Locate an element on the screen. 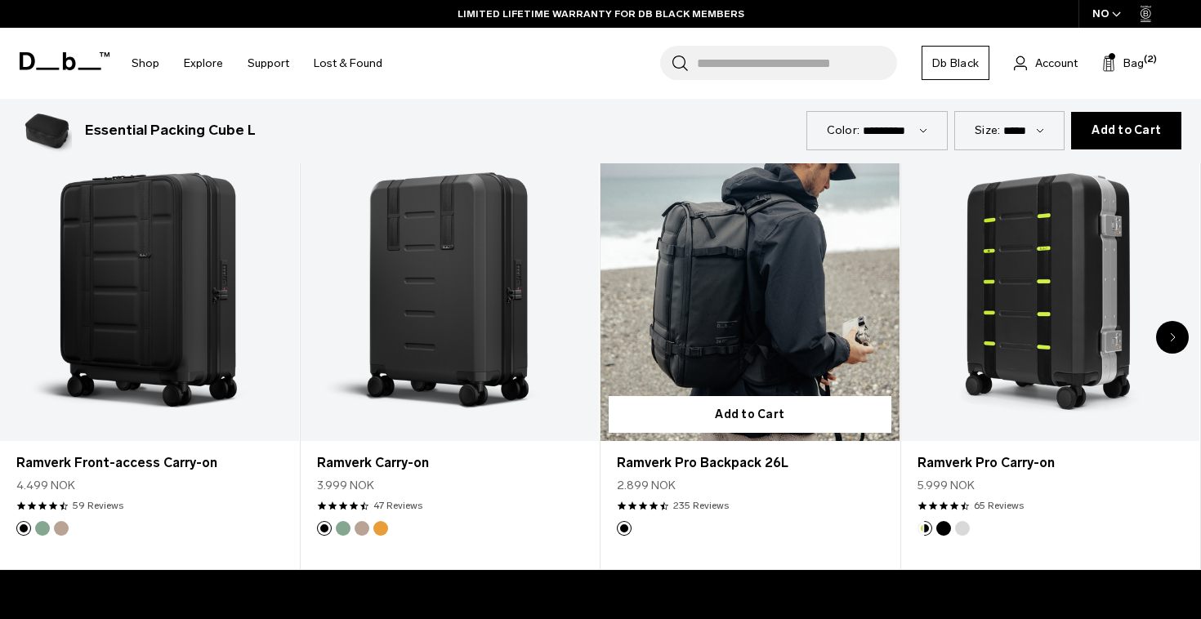 The image size is (1201, 619). img: Essential Packing Cube L Black Out is located at coordinates (46, 131).